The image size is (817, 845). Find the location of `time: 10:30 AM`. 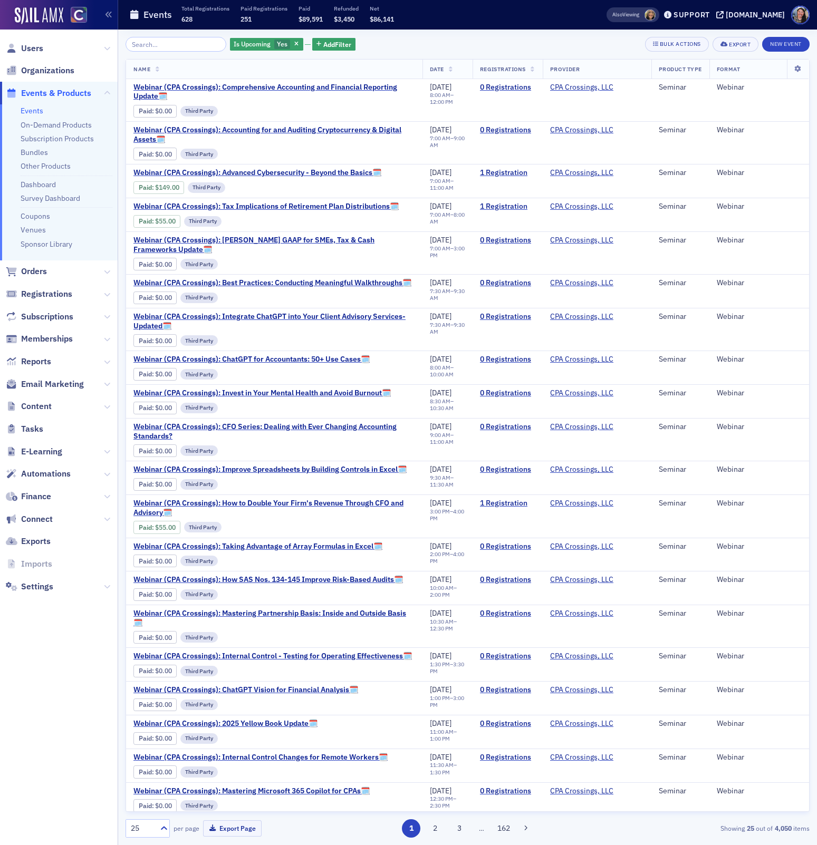

time: 10:30 AM is located at coordinates (441, 408).